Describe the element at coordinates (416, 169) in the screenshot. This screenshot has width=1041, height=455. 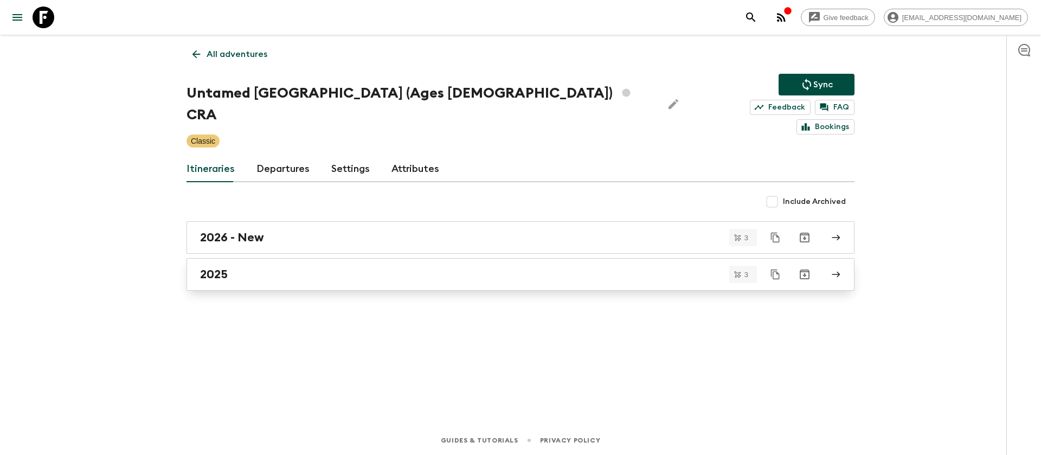
I see `a: Attributes` at that location.